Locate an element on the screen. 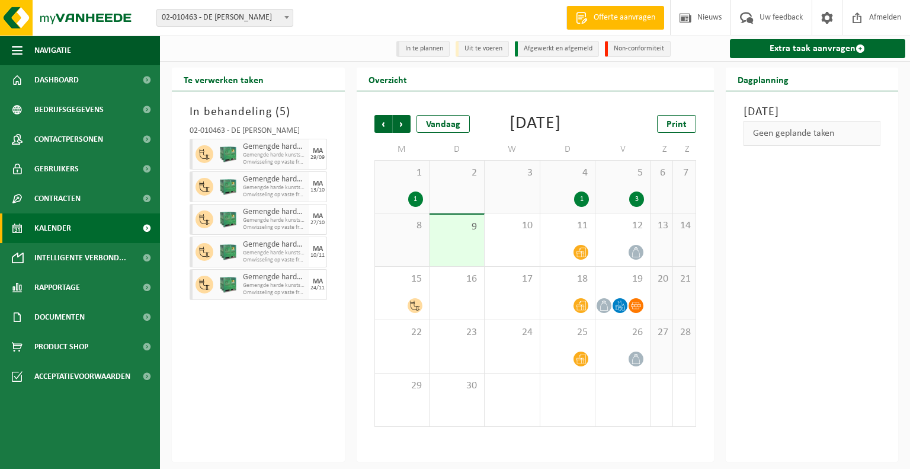 This screenshot has width=910, height=469. div: 13/10 is located at coordinates (318, 190).